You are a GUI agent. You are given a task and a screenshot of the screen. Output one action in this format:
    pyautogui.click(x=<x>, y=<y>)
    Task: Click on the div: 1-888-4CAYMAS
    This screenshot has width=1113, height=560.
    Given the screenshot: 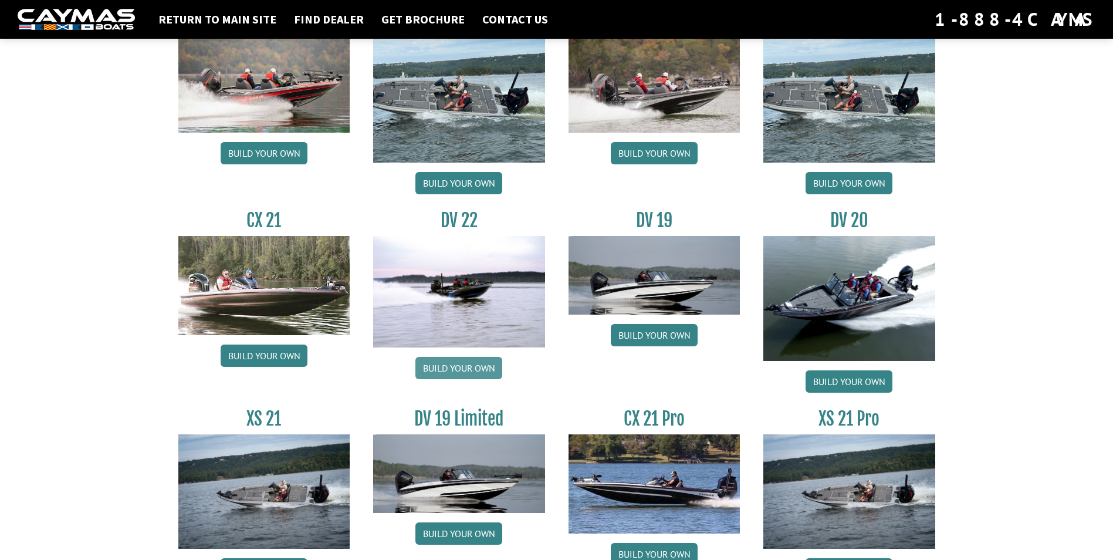 What is the action you would take?
    pyautogui.click(x=1015, y=19)
    